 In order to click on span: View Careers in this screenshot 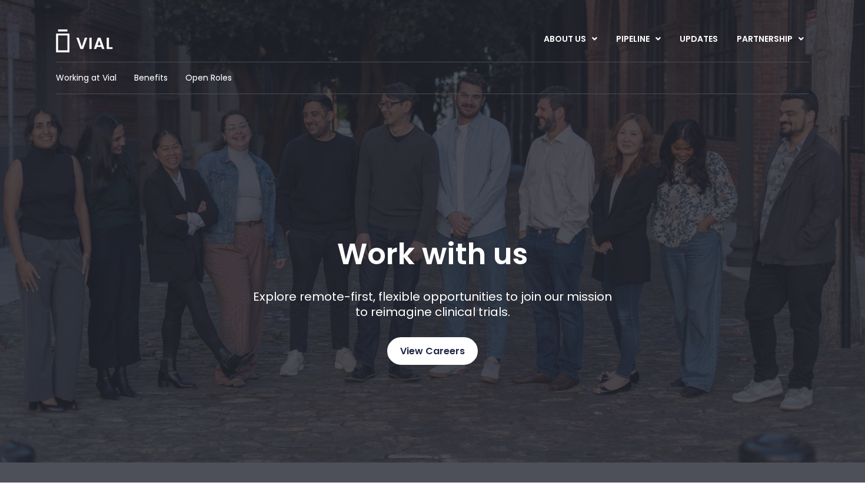, I will do `click(432, 351)`.